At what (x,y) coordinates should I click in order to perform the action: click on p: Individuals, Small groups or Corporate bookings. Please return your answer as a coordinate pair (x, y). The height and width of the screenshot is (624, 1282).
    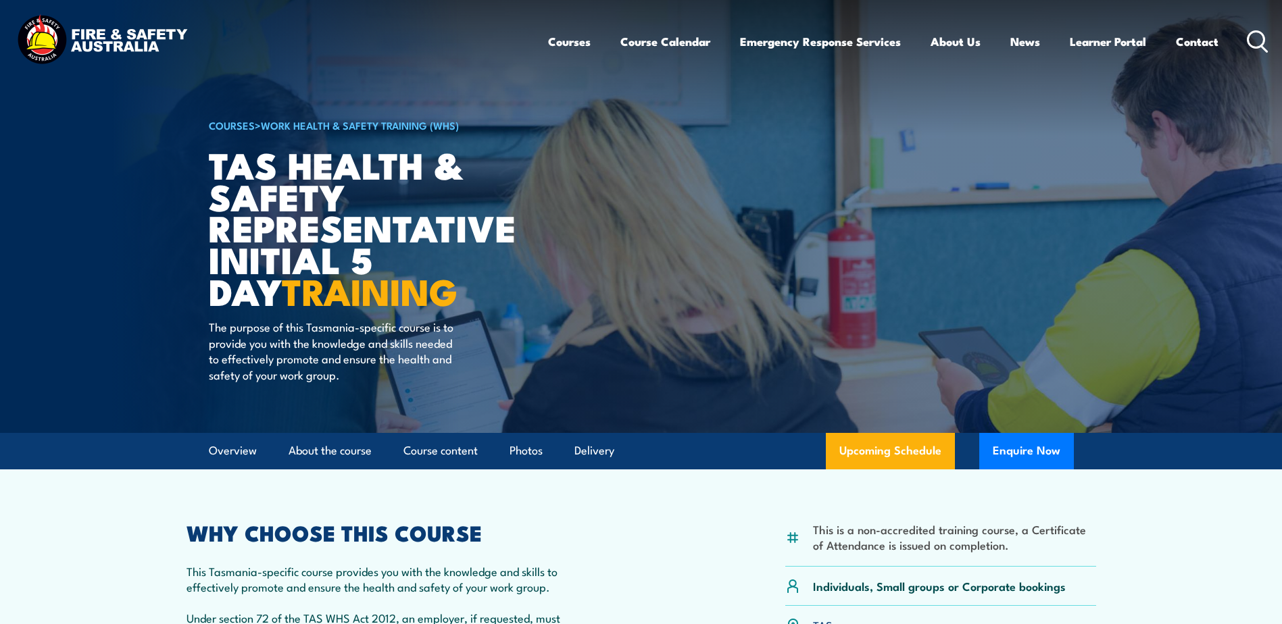
    Looking at the image, I should click on (939, 586).